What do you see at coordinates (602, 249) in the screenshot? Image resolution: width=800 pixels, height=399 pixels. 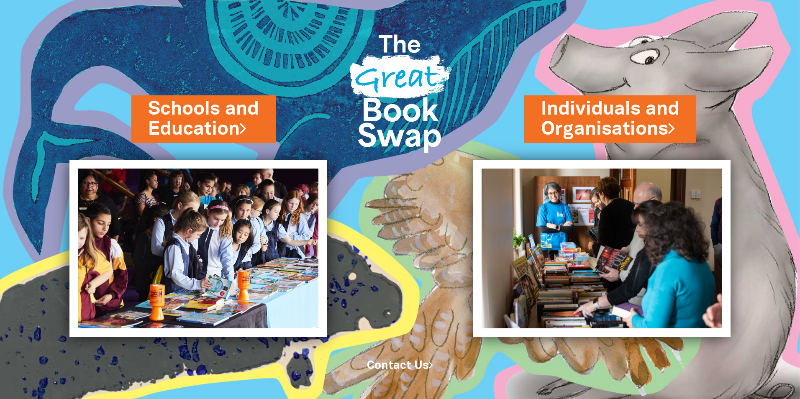 I see `img: Individuals and Organisations` at bounding box center [602, 249].